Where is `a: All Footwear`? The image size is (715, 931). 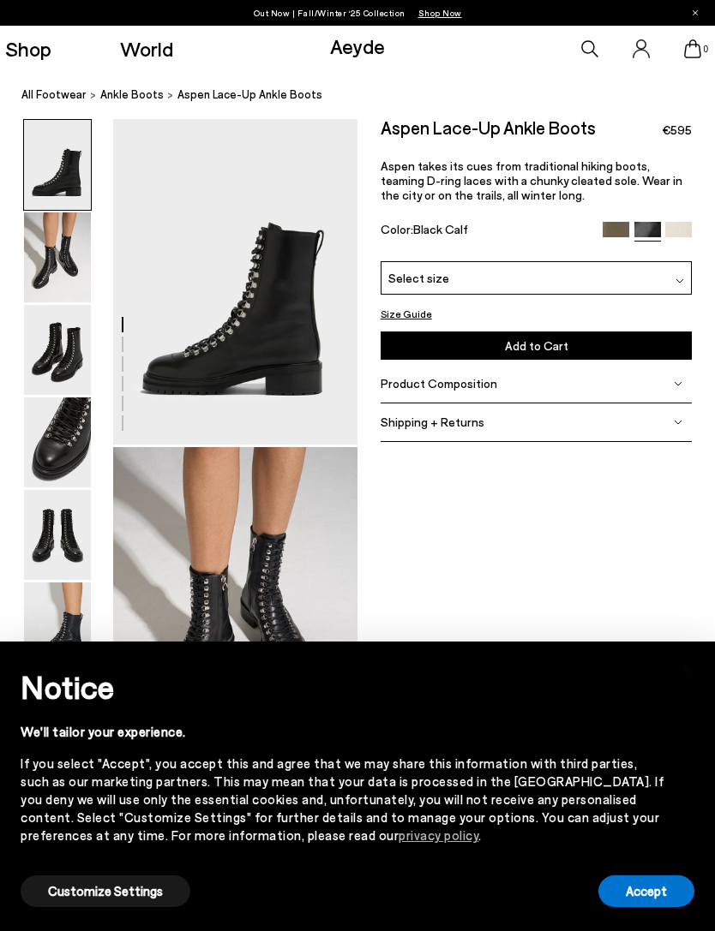 a: All Footwear is located at coordinates (54, 94).